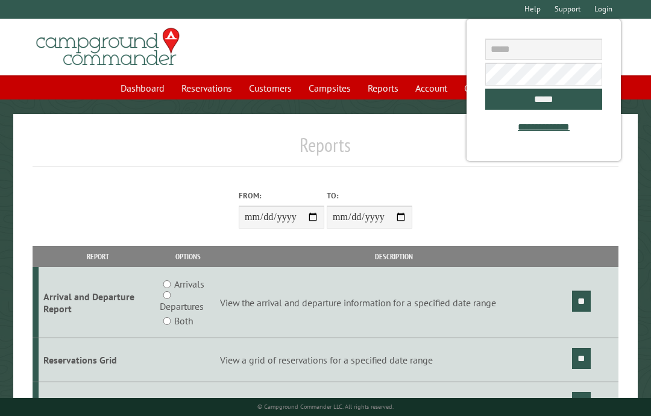 The height and width of the screenshot is (416, 651). What do you see at coordinates (282, 195) in the screenshot?
I see `label: From:` at bounding box center [282, 195].